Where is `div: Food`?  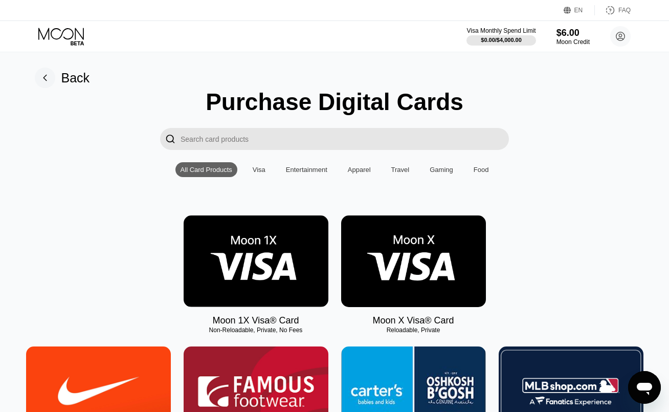 div: Food is located at coordinates (481, 169).